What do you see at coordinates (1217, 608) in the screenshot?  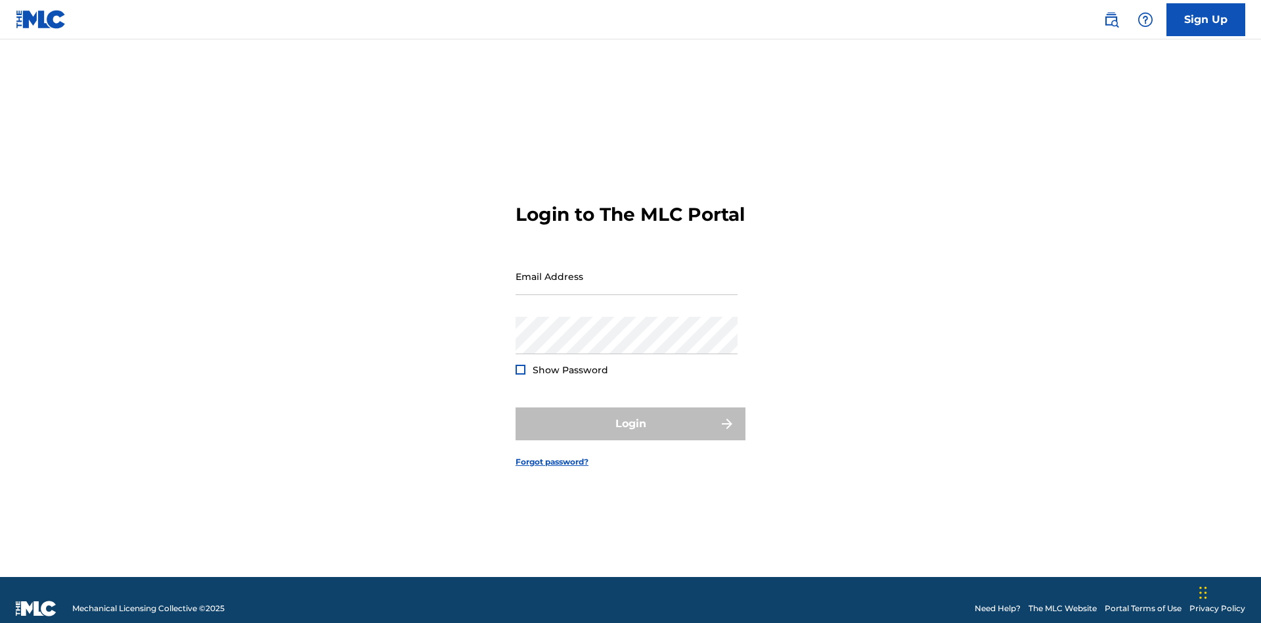 I see `a: Privacy Policy` at bounding box center [1217, 608].